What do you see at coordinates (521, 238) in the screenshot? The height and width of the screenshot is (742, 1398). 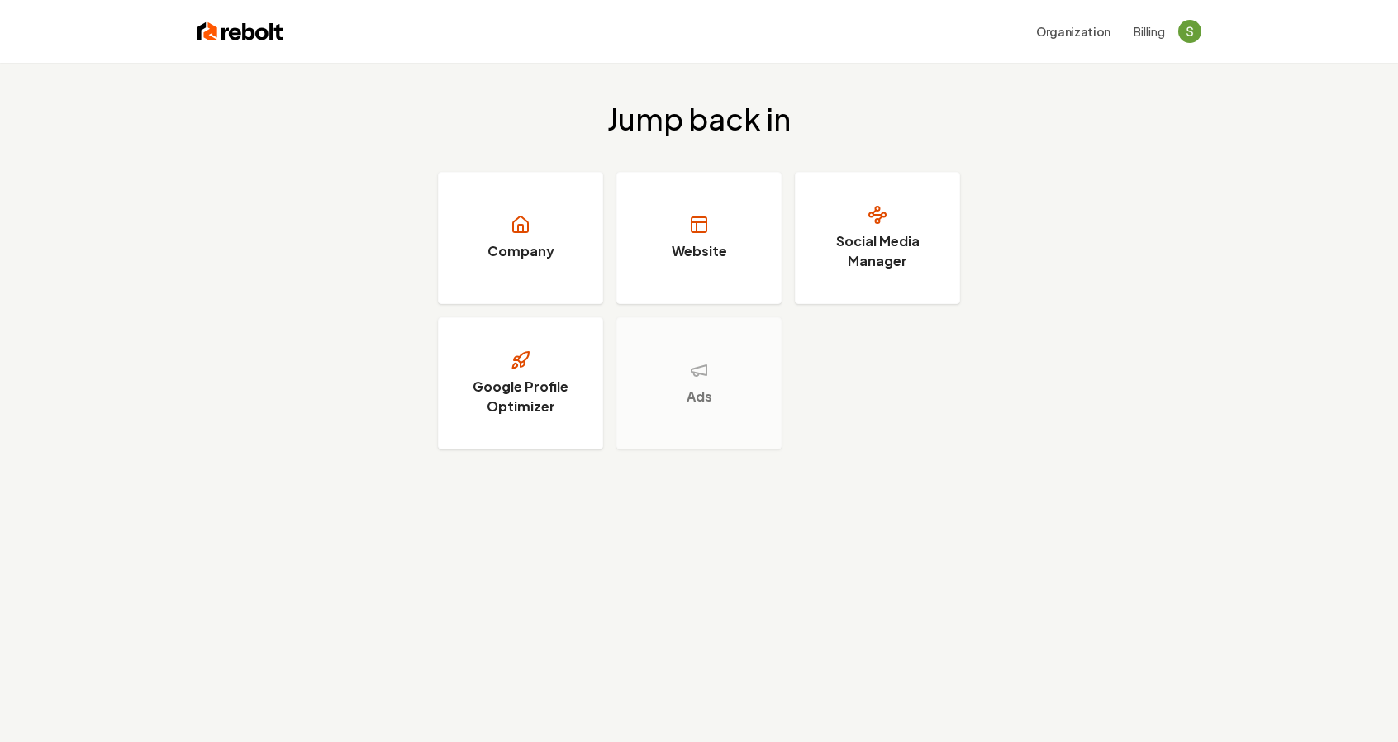 I see `a: Company` at bounding box center [521, 238].